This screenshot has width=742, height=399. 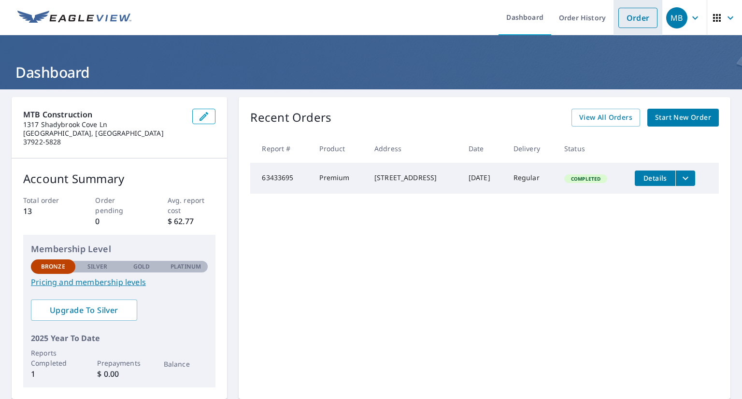 What do you see at coordinates (142, 267) in the screenshot?
I see `p: Gold` at bounding box center [142, 267].